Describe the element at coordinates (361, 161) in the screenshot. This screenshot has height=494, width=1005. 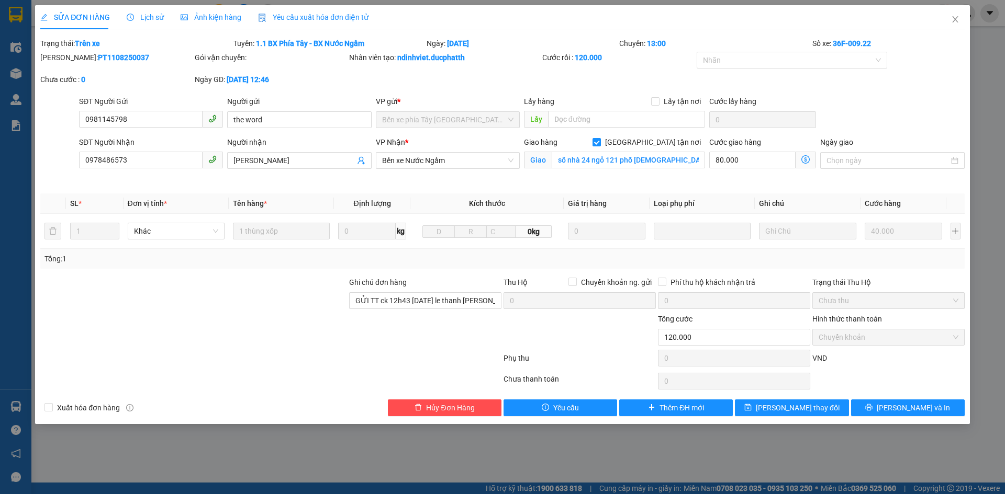
I see `span: user-add` at that location.